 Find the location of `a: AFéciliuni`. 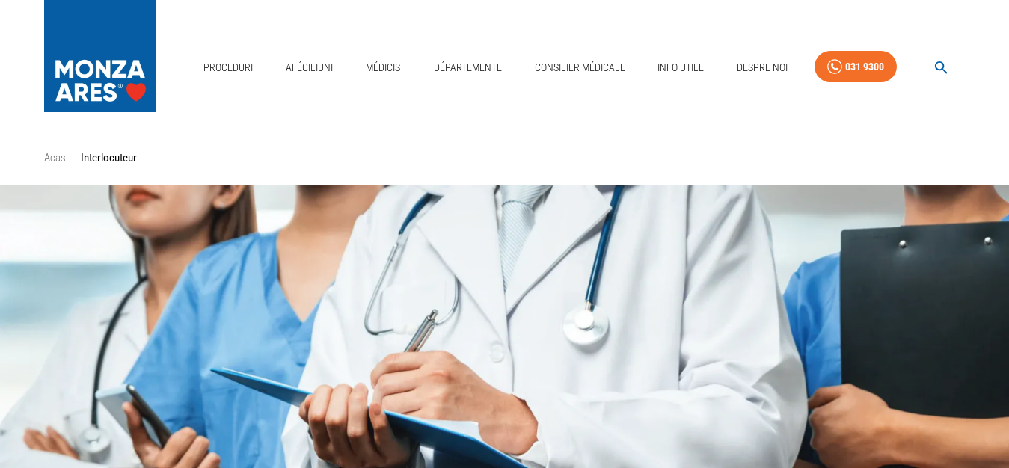

a: AFéciliuni is located at coordinates (309, 67).